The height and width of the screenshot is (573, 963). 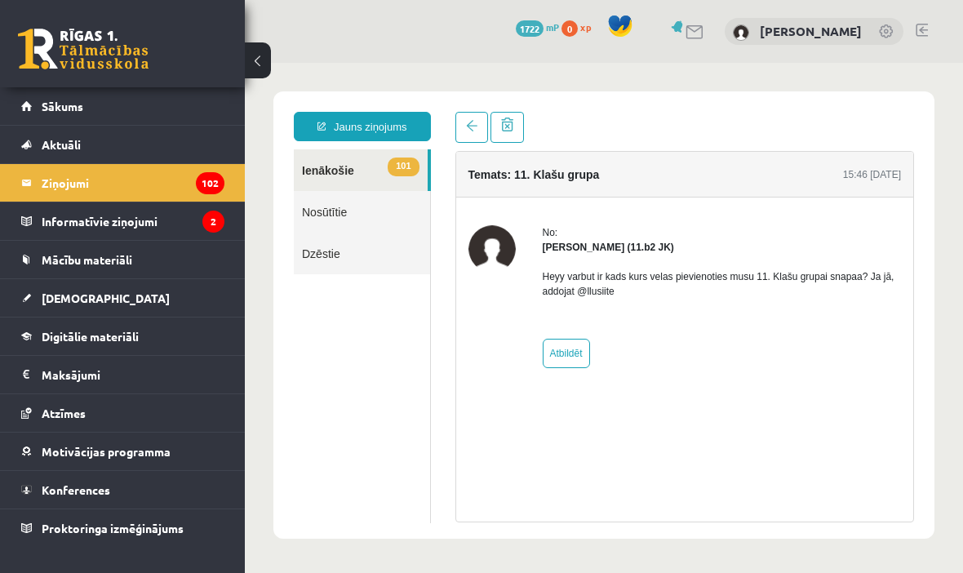 I want to click on span: Konferences, so click(x=76, y=490).